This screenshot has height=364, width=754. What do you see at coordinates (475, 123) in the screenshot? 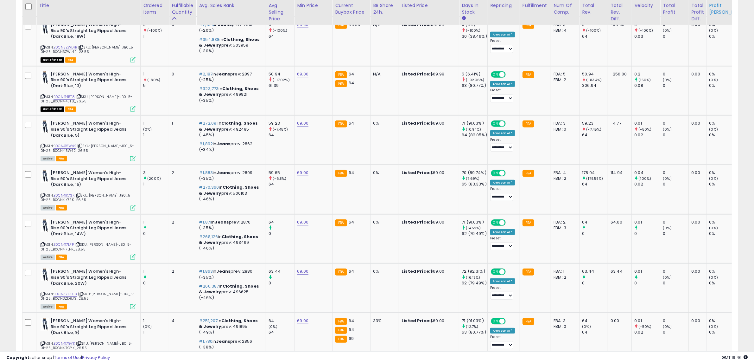
I see `div: 71 (91.03%)` at bounding box center [475, 123].